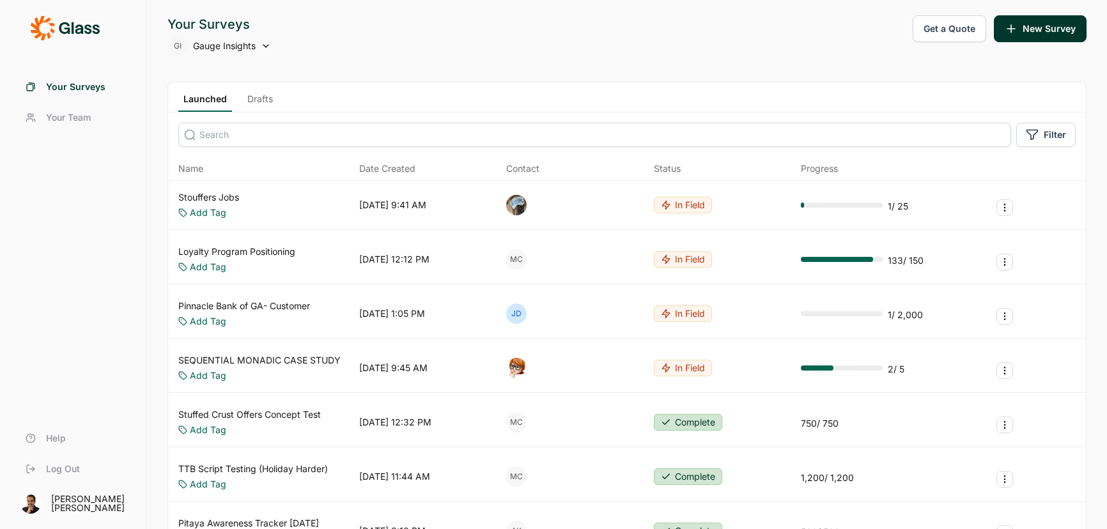 The width and height of the screenshot is (1107, 529). I want to click on span: Your Surveys, so click(75, 87).